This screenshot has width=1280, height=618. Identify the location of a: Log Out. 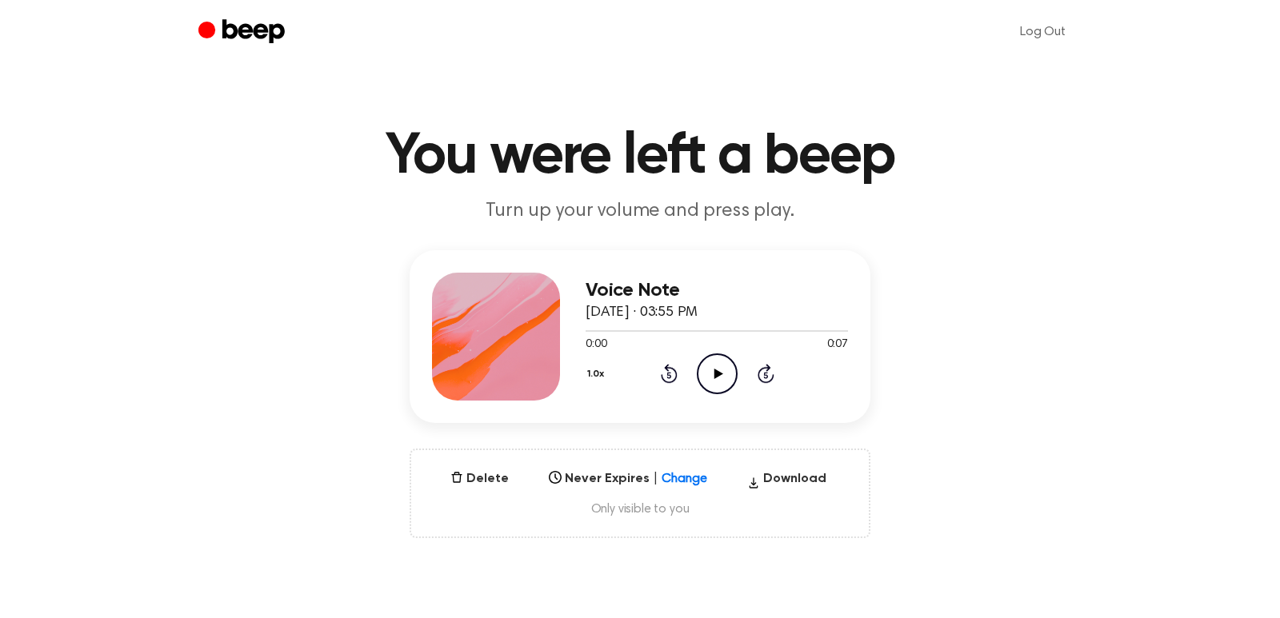
(1042, 32).